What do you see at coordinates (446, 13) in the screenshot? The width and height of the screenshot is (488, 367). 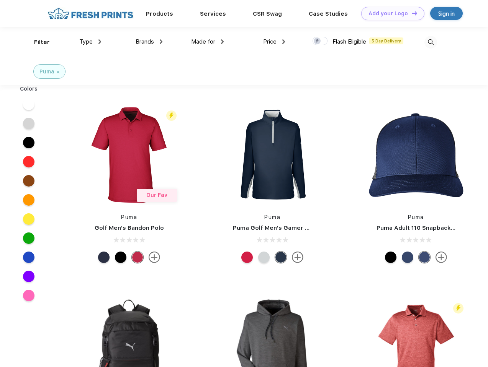 I see `a: Sign in` at bounding box center [446, 13].